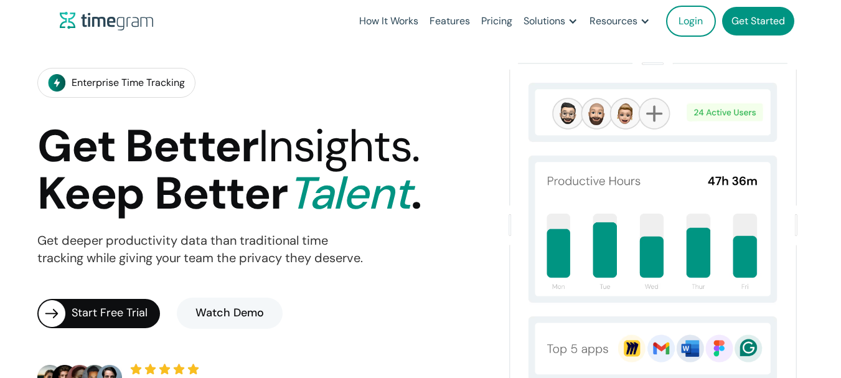 This screenshot has height=378, width=841. What do you see at coordinates (759, 21) in the screenshot?
I see `a: Get Started` at bounding box center [759, 21].